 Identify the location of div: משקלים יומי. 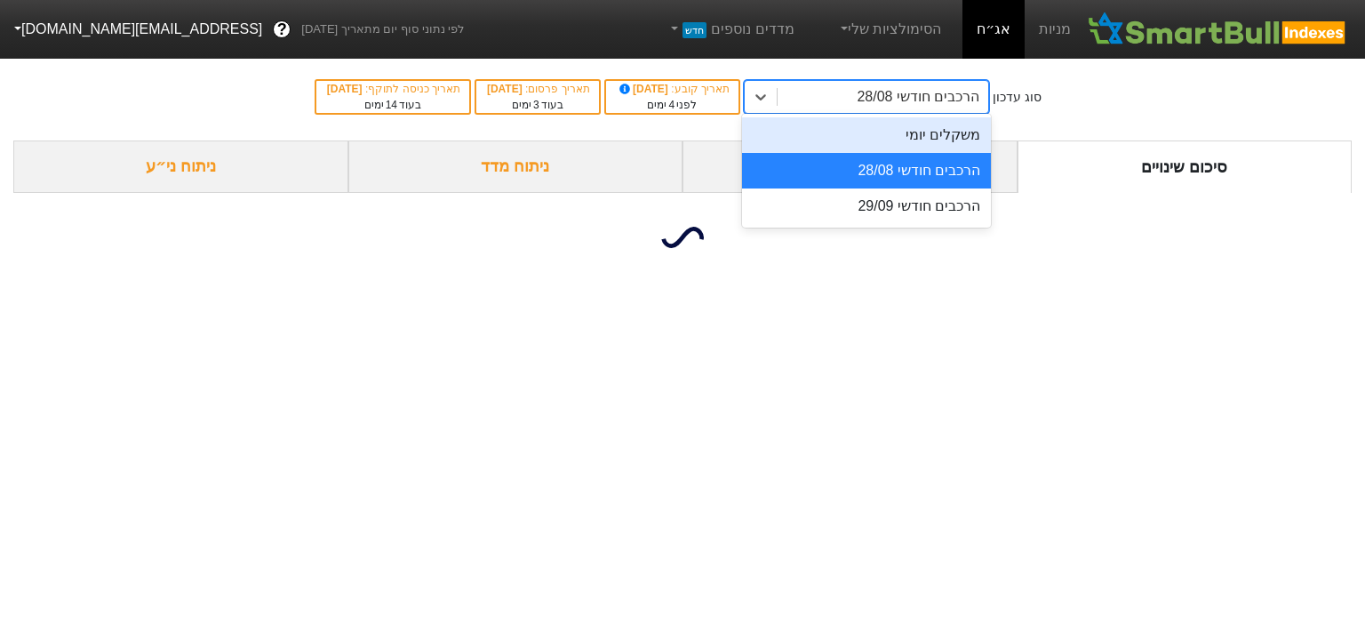
(866, 135).